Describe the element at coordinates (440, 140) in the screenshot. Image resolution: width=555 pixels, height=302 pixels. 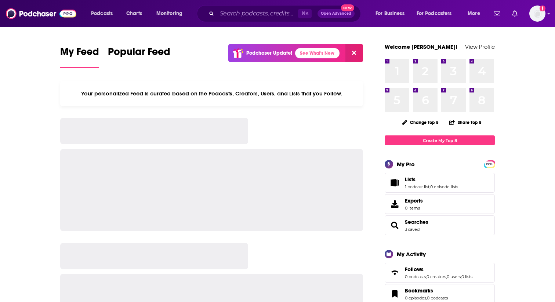
I see `a: Create My Top 8` at that location.